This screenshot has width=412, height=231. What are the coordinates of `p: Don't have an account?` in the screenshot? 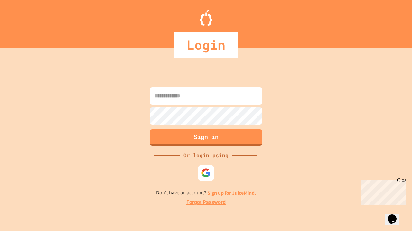 It's located at (206, 193).